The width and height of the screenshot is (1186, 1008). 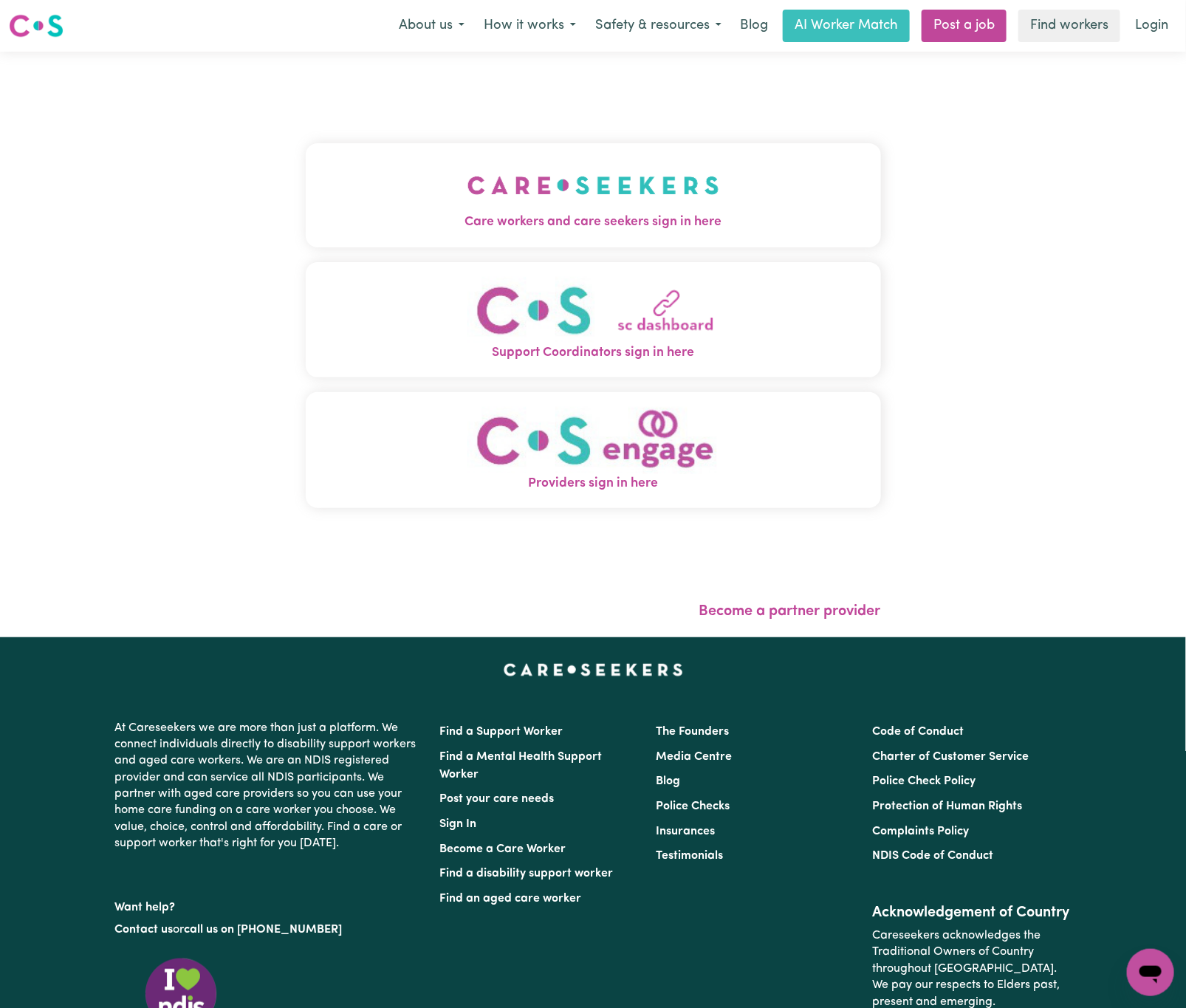 What do you see at coordinates (526, 873) in the screenshot?
I see `a: Find a disability support worker` at bounding box center [526, 873].